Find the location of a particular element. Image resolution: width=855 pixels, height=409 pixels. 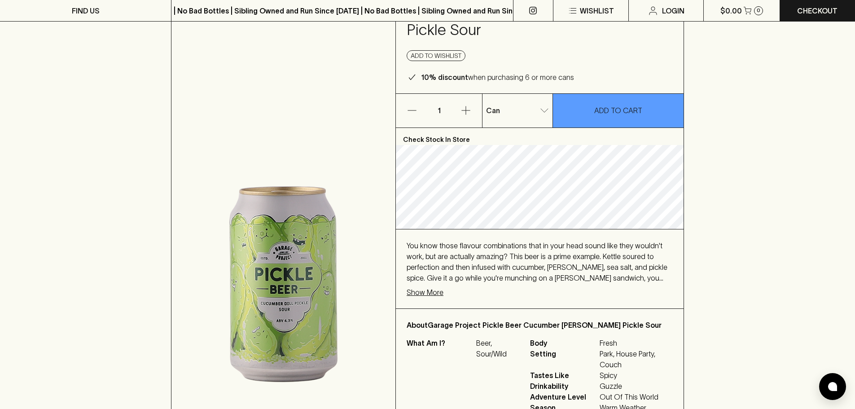

p: $0.00 is located at coordinates (731, 11).